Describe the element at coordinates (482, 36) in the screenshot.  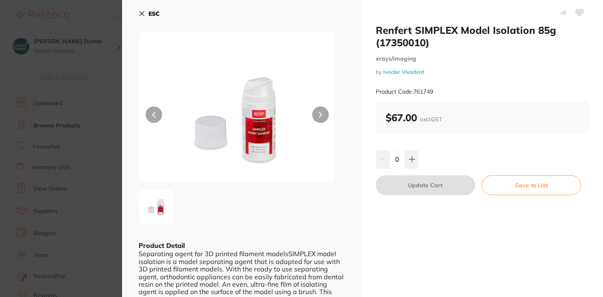
I see `h2: Renfert SIMPLEX Model Isolation 85g (17350010)` at that location.